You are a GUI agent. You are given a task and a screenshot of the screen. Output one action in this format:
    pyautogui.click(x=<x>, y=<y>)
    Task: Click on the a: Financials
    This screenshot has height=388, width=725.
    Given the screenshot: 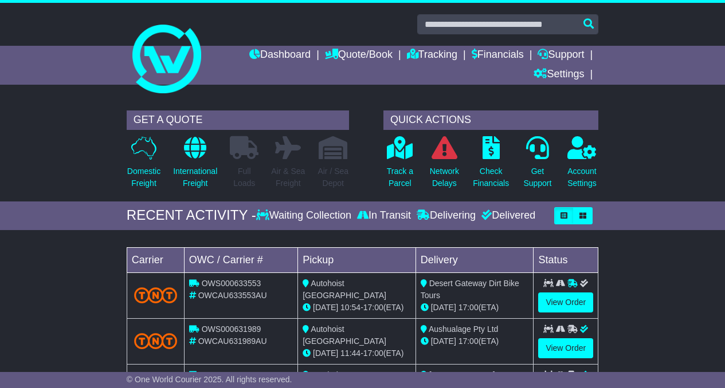 What is the action you would take?
    pyautogui.click(x=497, y=56)
    